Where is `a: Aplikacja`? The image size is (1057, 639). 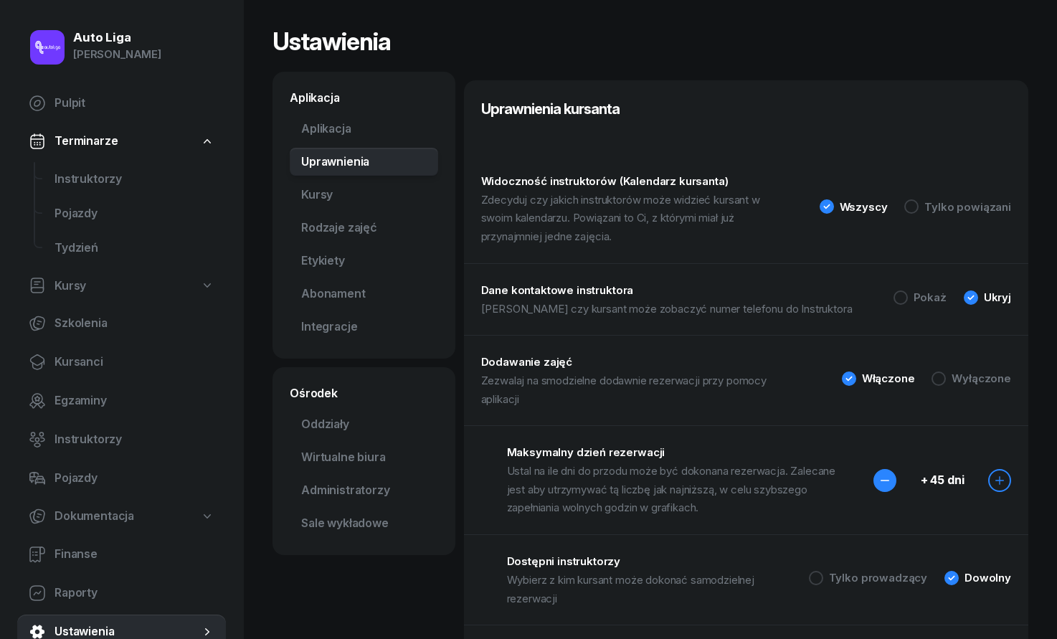 a: Aplikacja is located at coordinates (364, 129).